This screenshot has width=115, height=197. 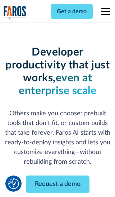 What do you see at coordinates (57, 138) in the screenshot?
I see `p: Others make you choose: prebuilt tools that don't fit, or custom builds that take forever. Faros ...` at bounding box center [57, 138].